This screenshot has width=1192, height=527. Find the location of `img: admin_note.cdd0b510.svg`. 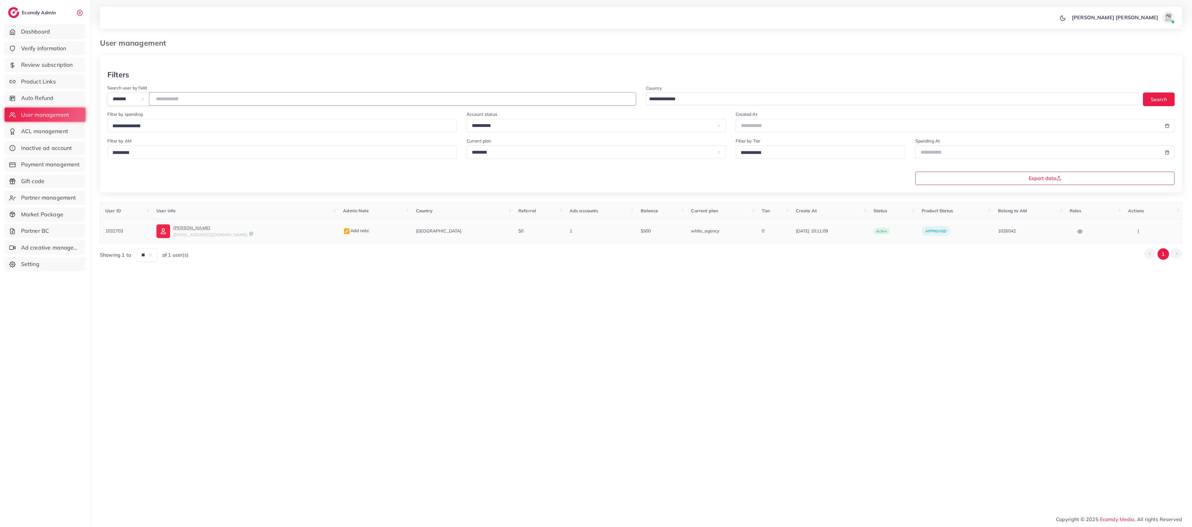

img: admin_note.cdd0b510.svg is located at coordinates (347, 231).